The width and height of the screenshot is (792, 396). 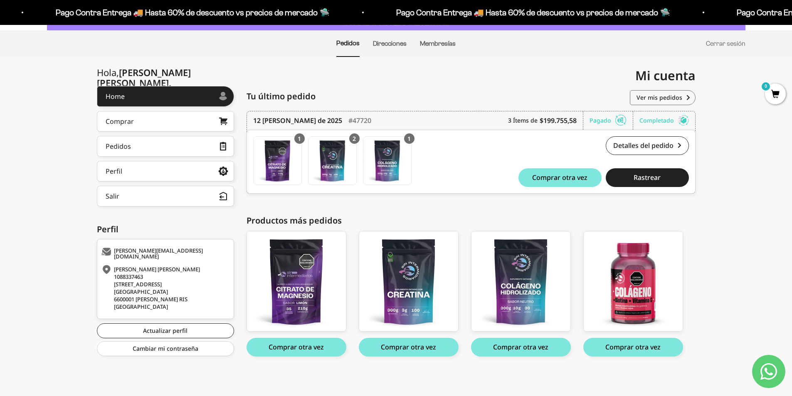 What do you see at coordinates (766, 86) in the screenshot?
I see `mark: 0` at bounding box center [766, 86].